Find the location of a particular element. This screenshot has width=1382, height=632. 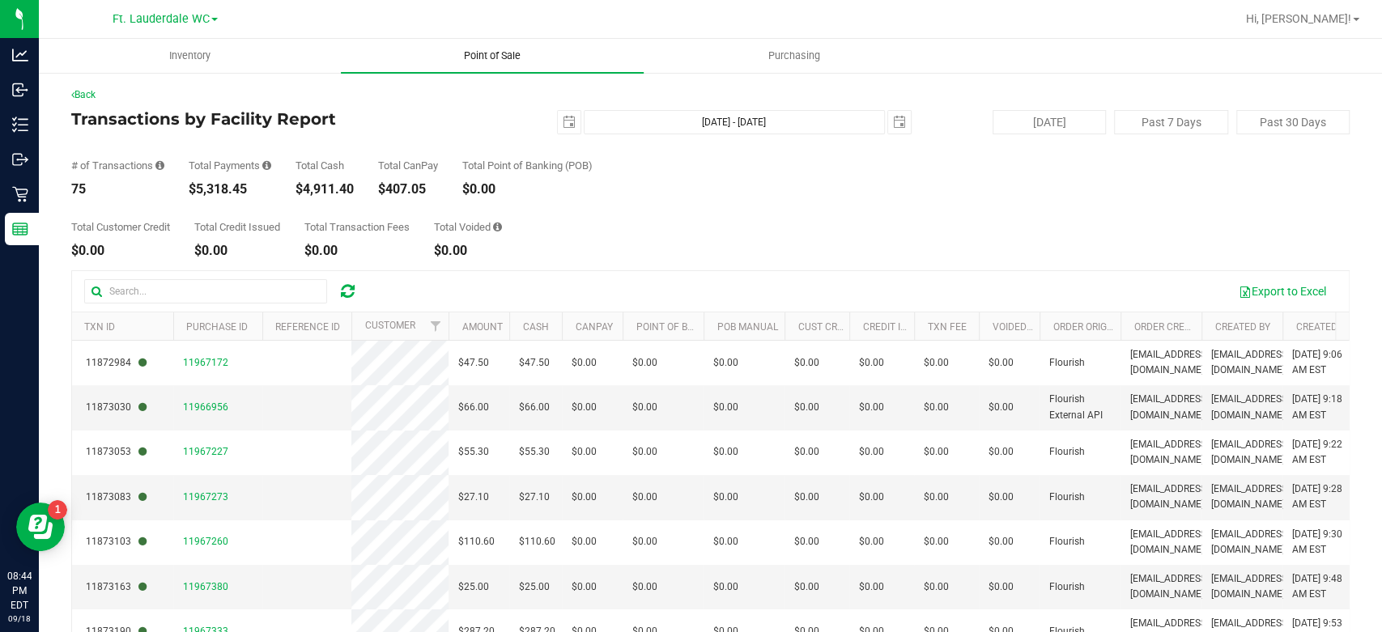

div: Total Transaction Fees is located at coordinates (357, 227).